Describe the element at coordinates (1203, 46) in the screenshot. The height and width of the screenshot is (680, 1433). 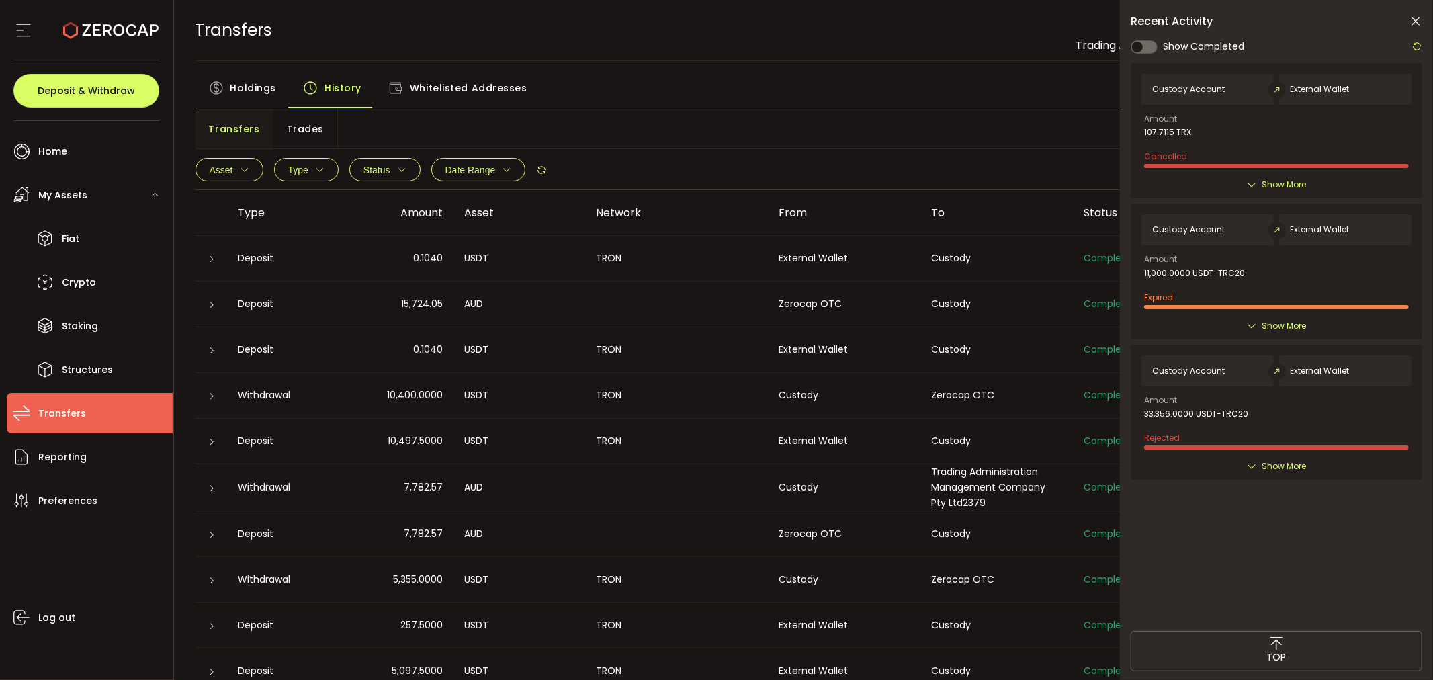
I see `span: Show Completed` at that location.